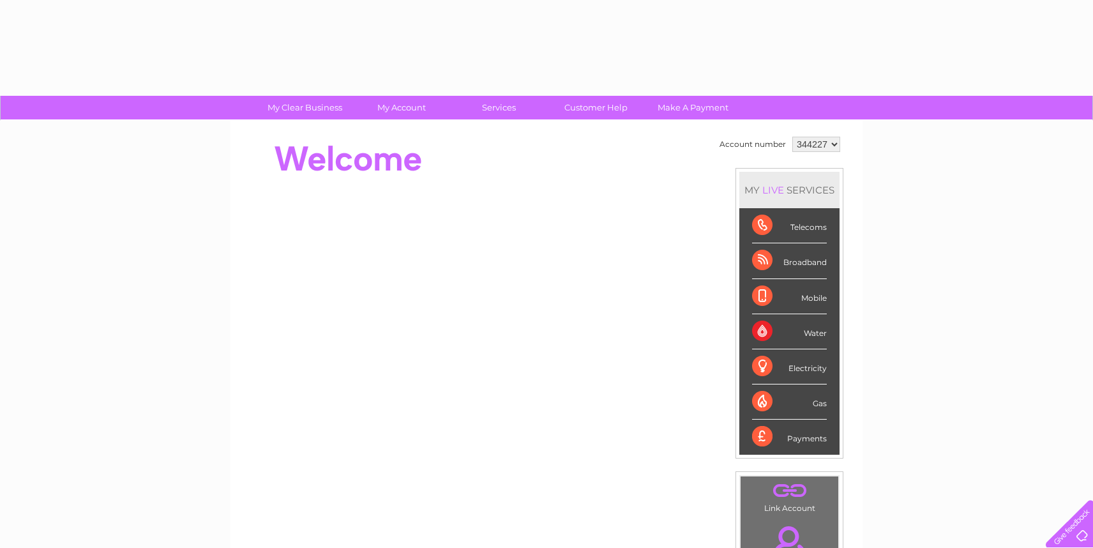 The height and width of the screenshot is (548, 1093). I want to click on div: Water, so click(789, 331).